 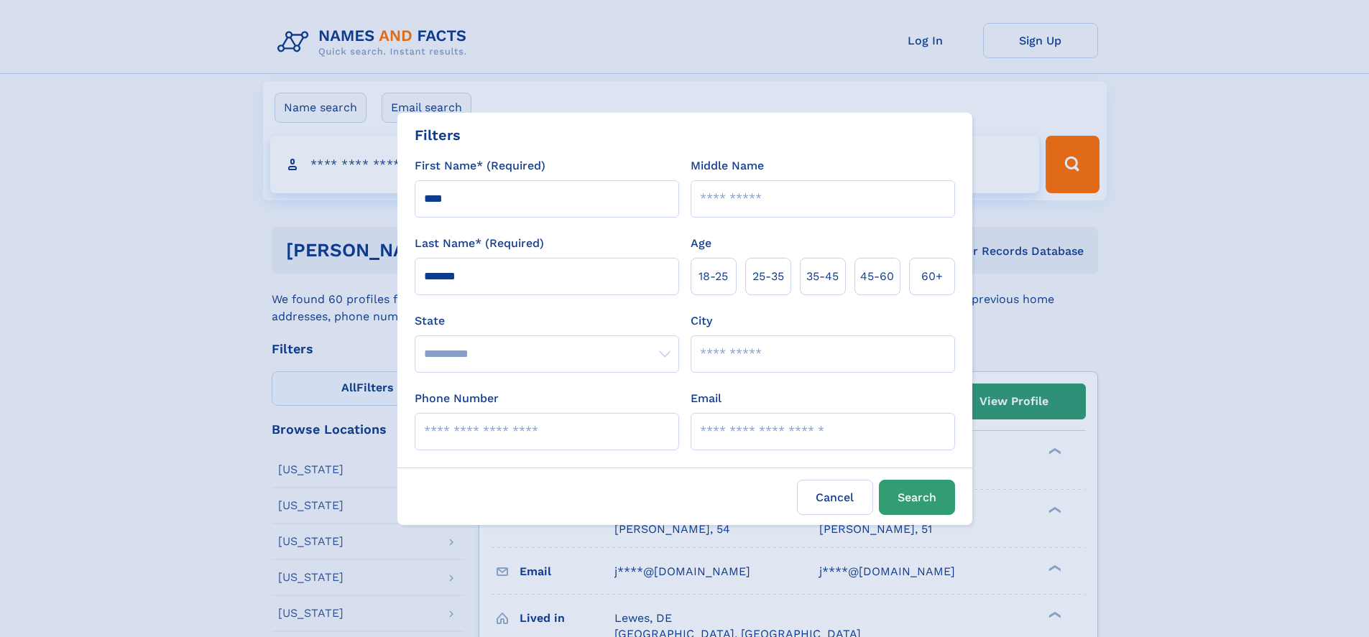 What do you see at coordinates (713, 277) in the screenshot?
I see `span: 18‑25` at bounding box center [713, 277].